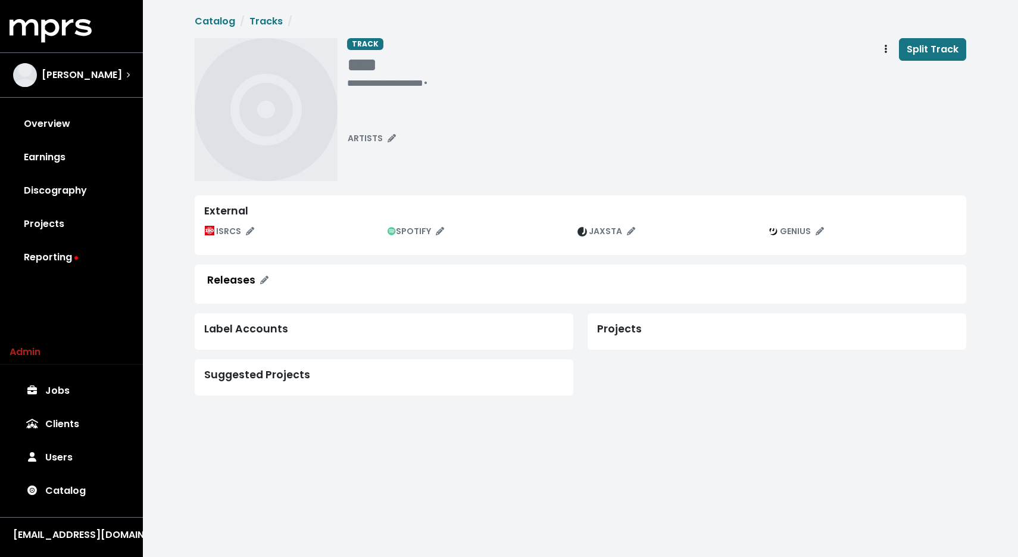 The height and width of the screenshot is (557, 1018). What do you see at coordinates (238, 280) in the screenshot?
I see `button: Releases` at bounding box center [238, 280].